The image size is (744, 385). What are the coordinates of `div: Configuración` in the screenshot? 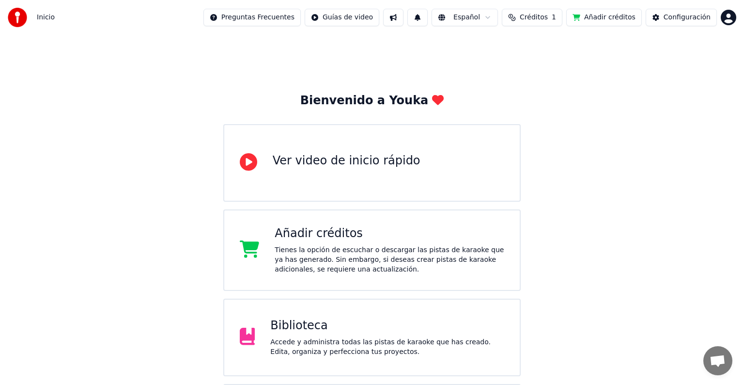 It's located at (687, 17).